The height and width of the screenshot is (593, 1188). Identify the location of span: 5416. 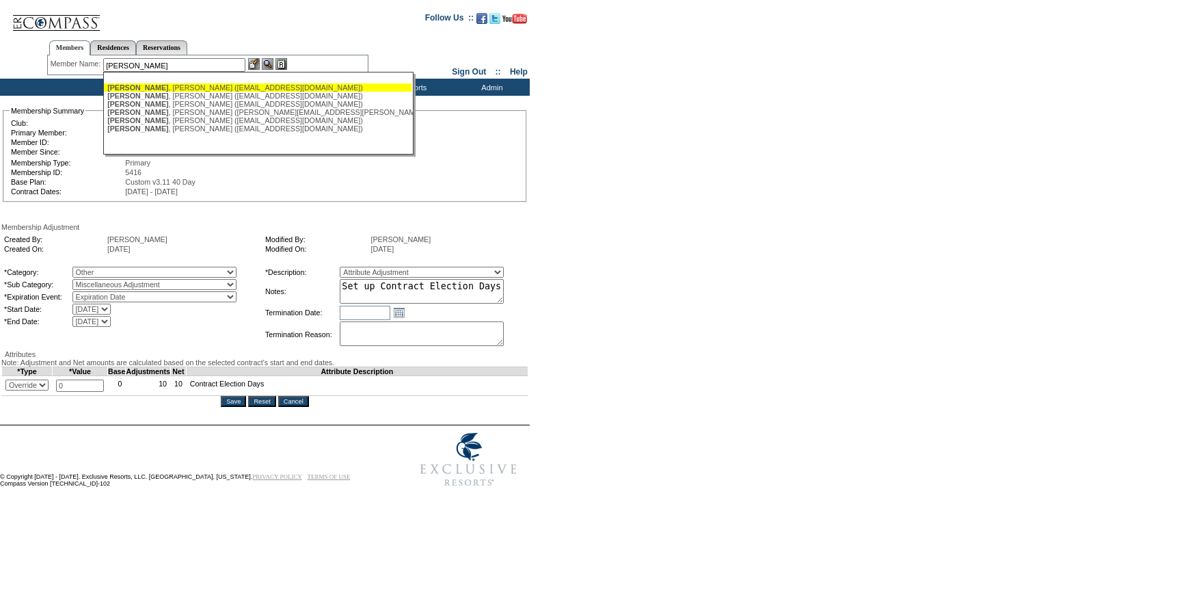
(133, 172).